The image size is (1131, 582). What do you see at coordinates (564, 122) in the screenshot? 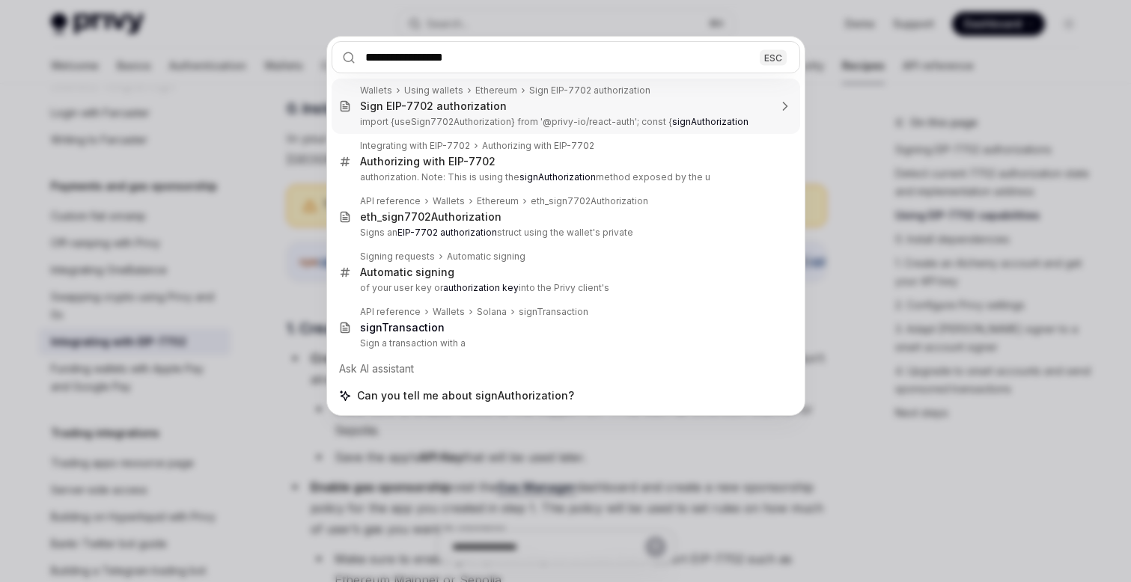
I see `p: import {useSign7702Authorization} from '@privy-io/react-auth'; const {` at bounding box center [564, 122].